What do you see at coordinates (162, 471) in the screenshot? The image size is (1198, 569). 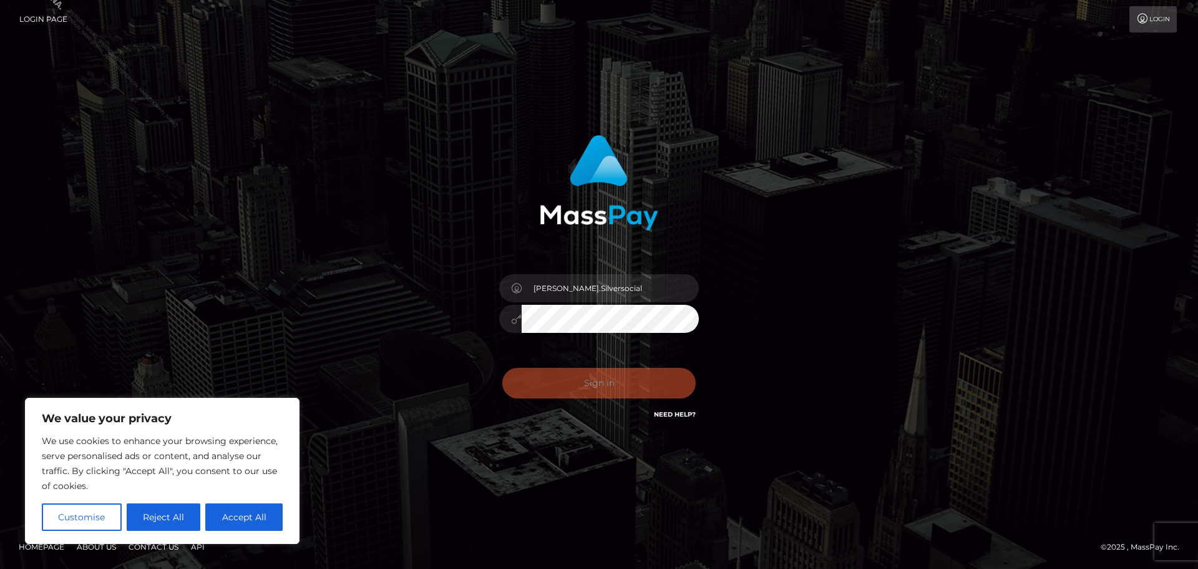 I see `div: We value your privacy` at bounding box center [162, 471].